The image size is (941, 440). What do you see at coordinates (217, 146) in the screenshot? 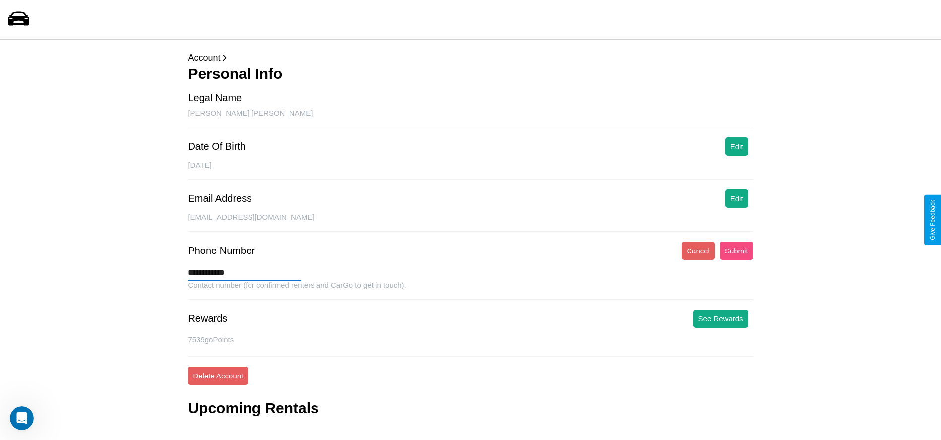
I see `div: Date Of Birth` at bounding box center [217, 146].